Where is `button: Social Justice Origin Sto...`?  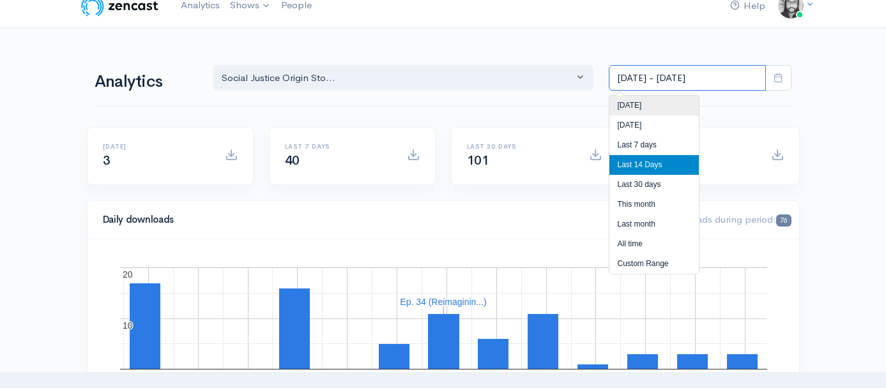
button: Social Justice Origin Sto... is located at coordinates (404, 78).